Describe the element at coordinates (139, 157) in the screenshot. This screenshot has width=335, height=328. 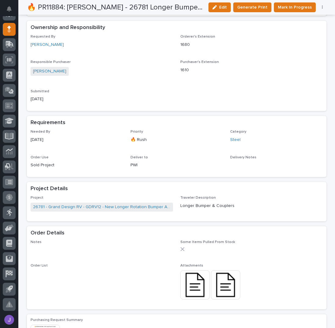
I see `span: Deliver to` at that location.